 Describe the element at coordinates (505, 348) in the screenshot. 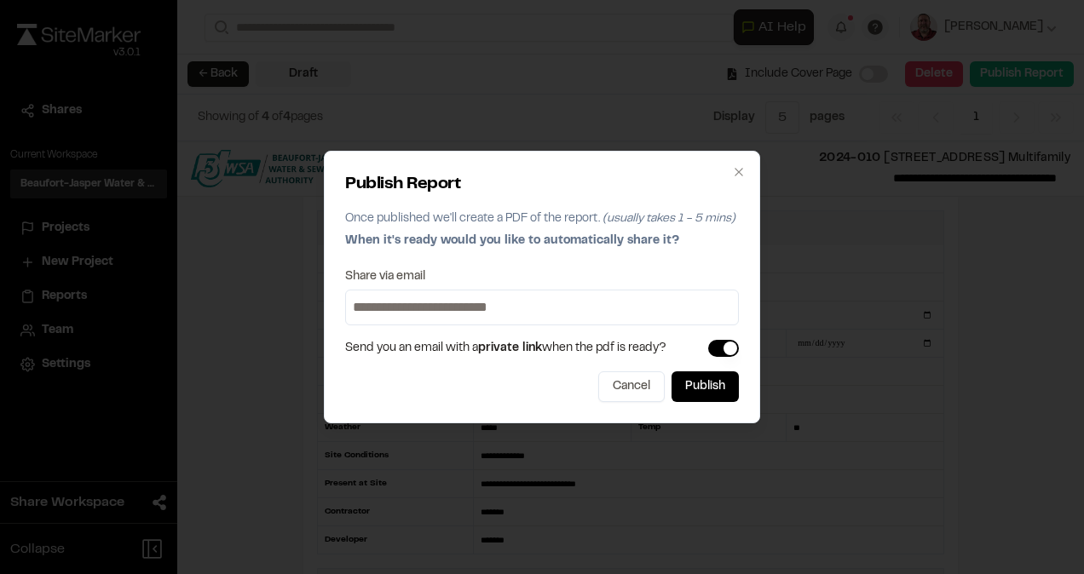

I see `span: Send you an email with a when the pdf is ready?` at that location.